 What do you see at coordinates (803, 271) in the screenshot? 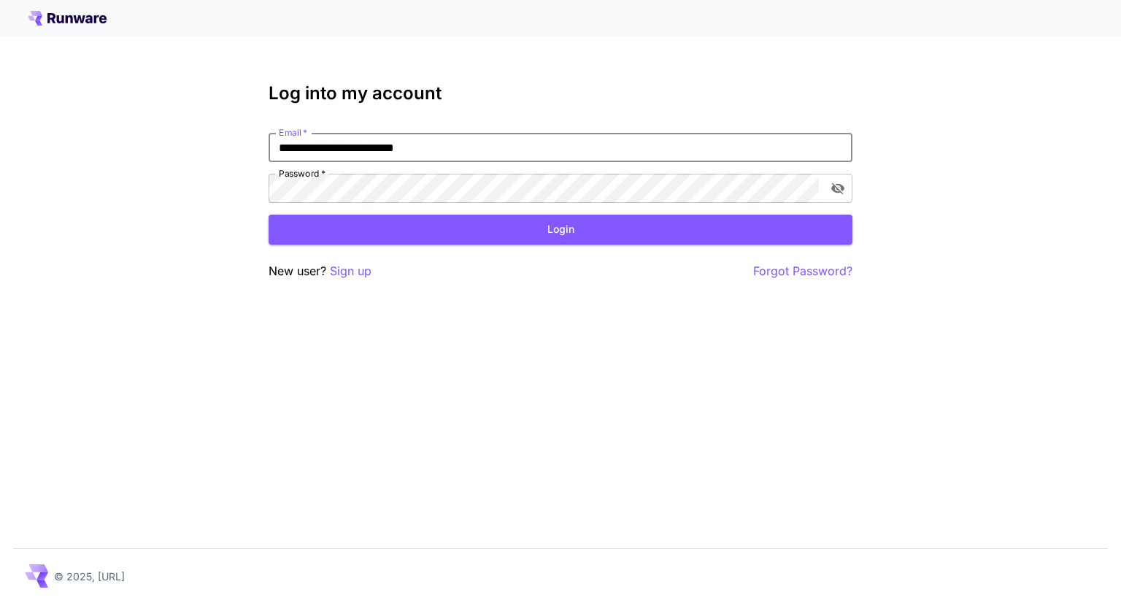
I see `button: Forgot Password?` at bounding box center [803, 271].